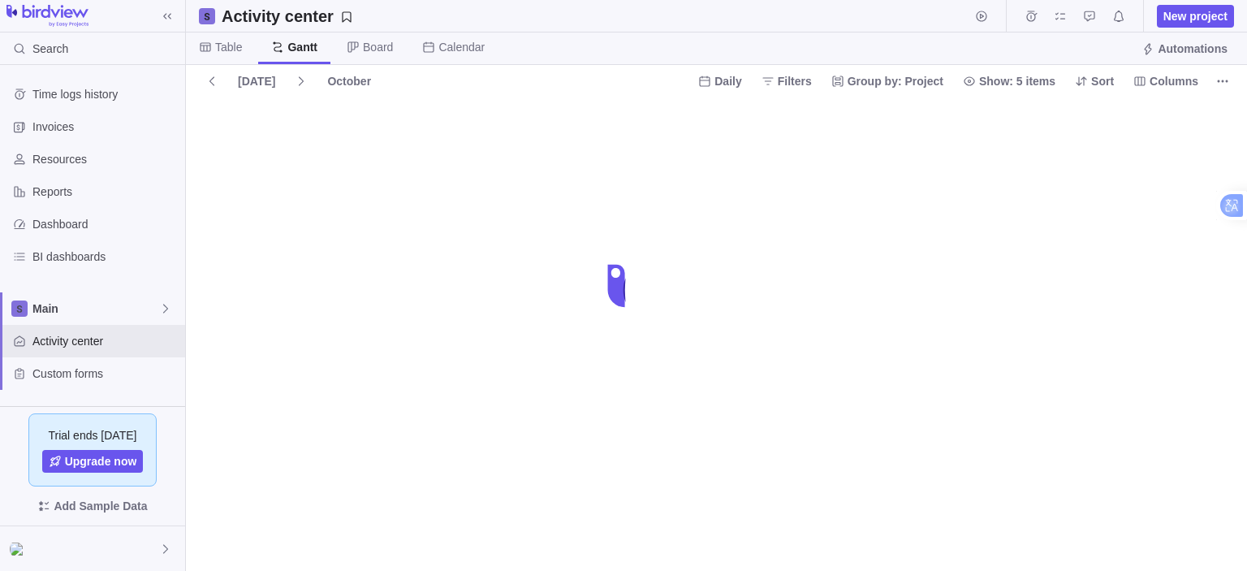 The image size is (1247, 571). I want to click on span: Reports, so click(106, 192).